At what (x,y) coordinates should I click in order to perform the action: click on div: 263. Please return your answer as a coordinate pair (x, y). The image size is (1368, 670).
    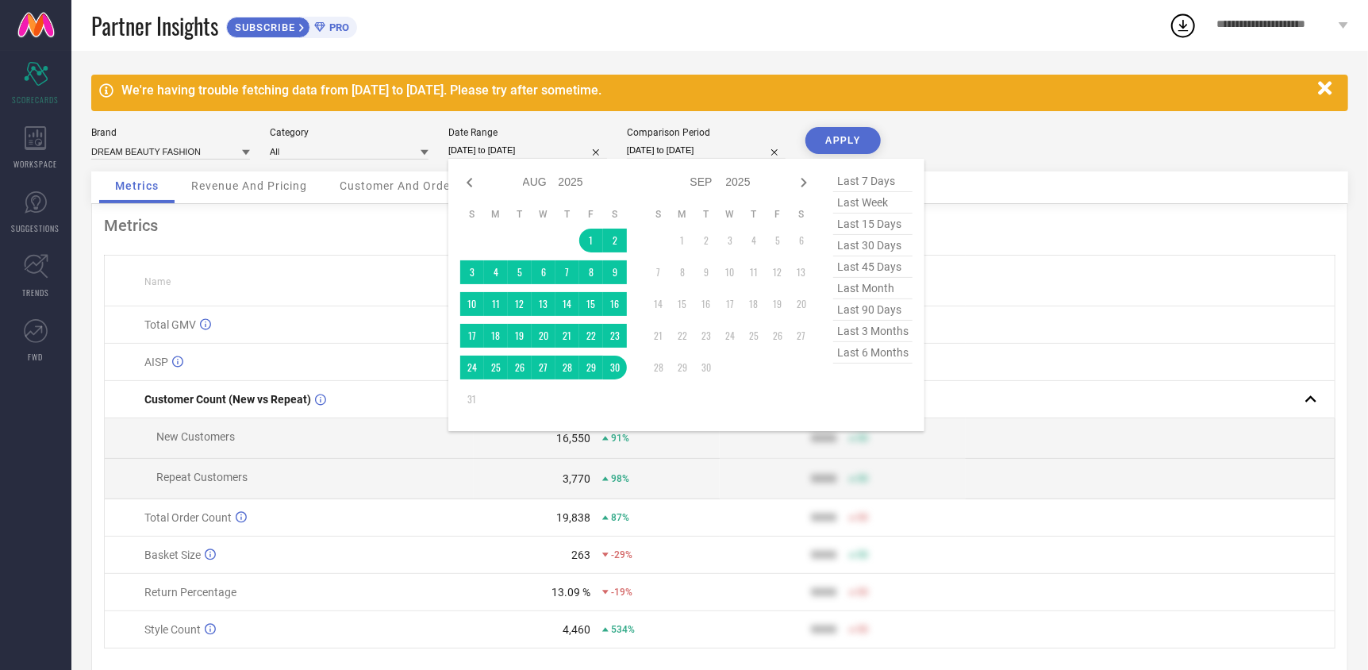
    Looking at the image, I should click on (581, 555).